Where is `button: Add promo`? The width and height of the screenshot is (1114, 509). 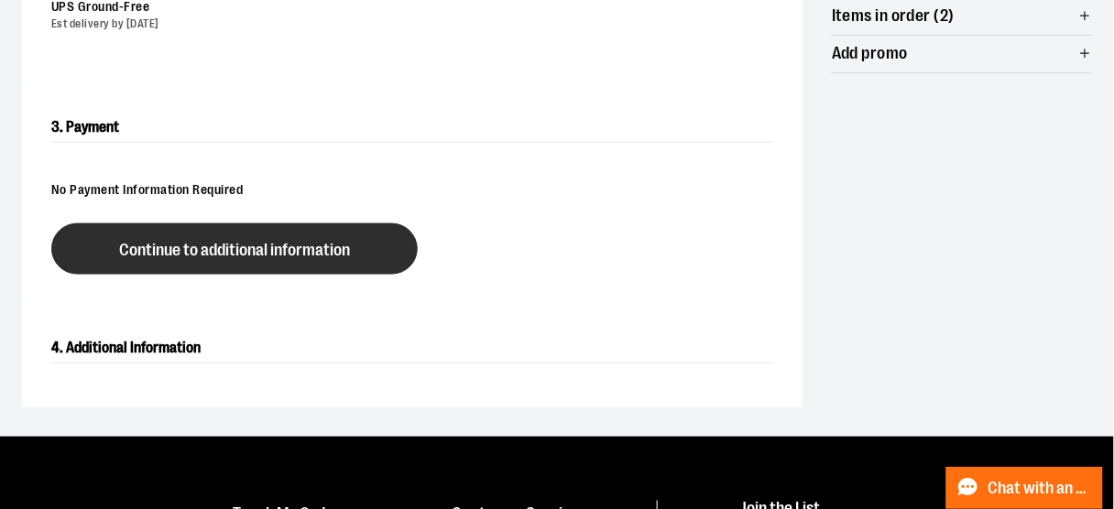 button: Add promo is located at coordinates (962, 54).